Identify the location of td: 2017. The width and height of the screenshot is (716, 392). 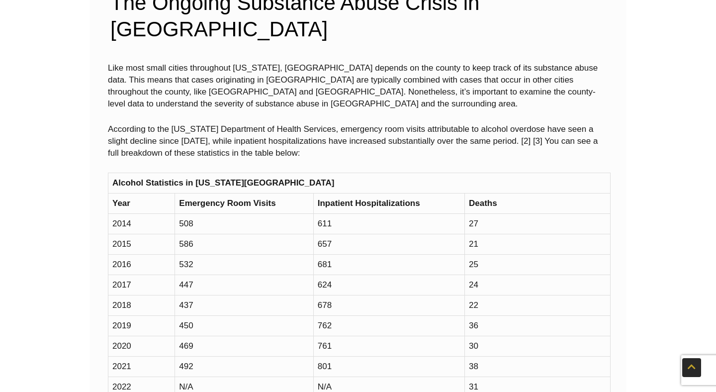
(142, 285).